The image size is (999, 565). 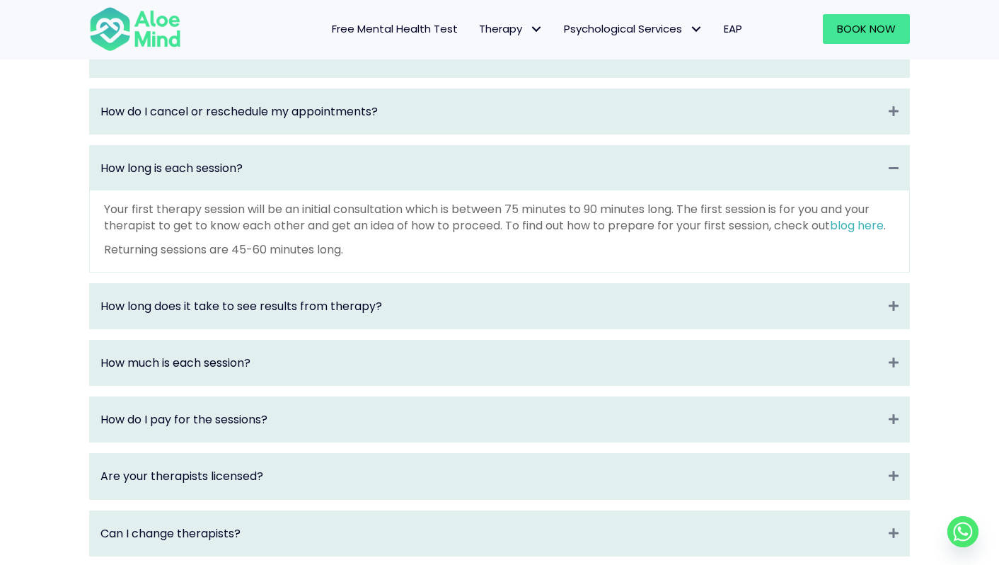 I want to click on span: Therapy, so click(x=511, y=28).